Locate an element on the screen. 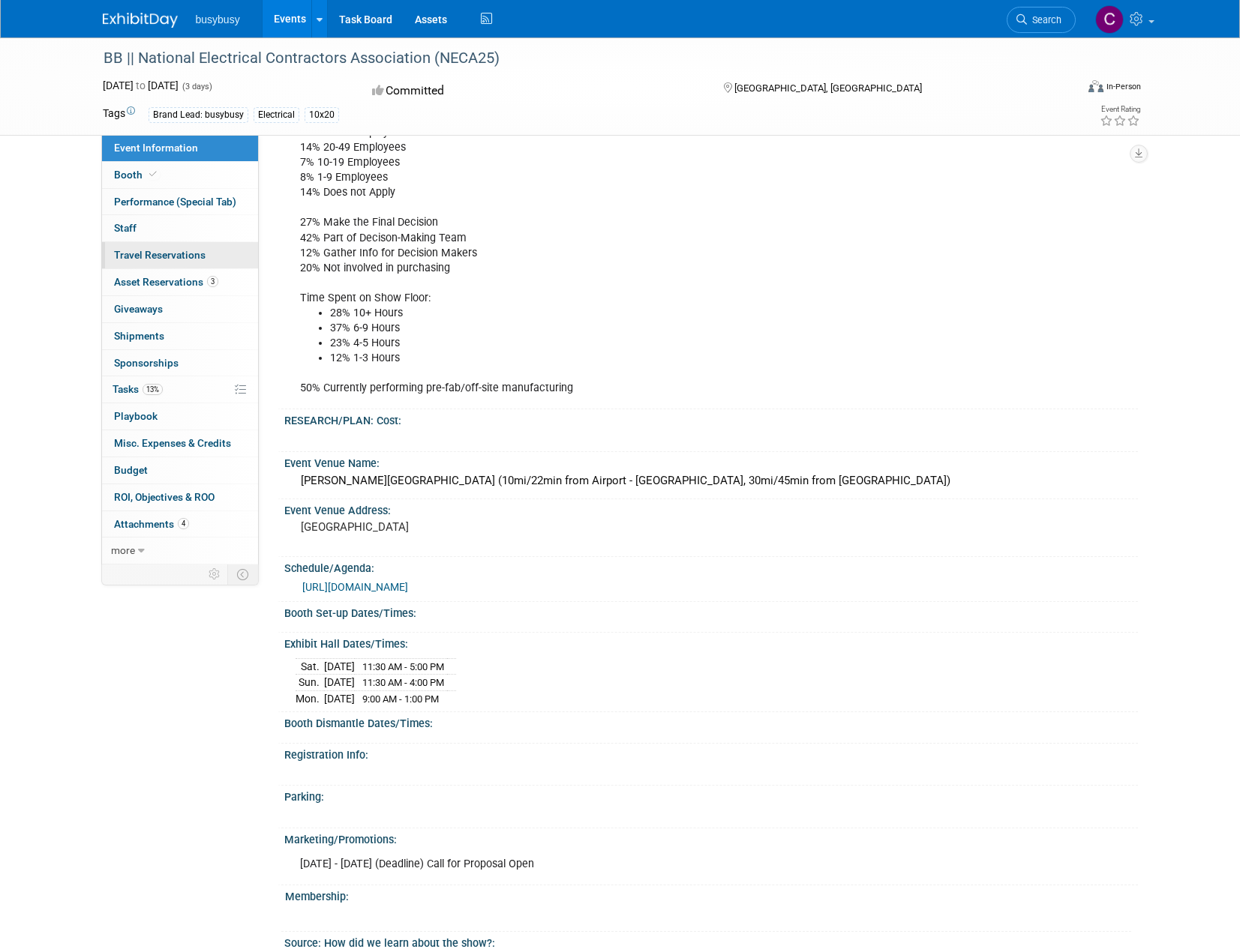 The image size is (1240, 952). div: BB || National Electrical Contractors Association (NECA25) is located at coordinates (576, 59).